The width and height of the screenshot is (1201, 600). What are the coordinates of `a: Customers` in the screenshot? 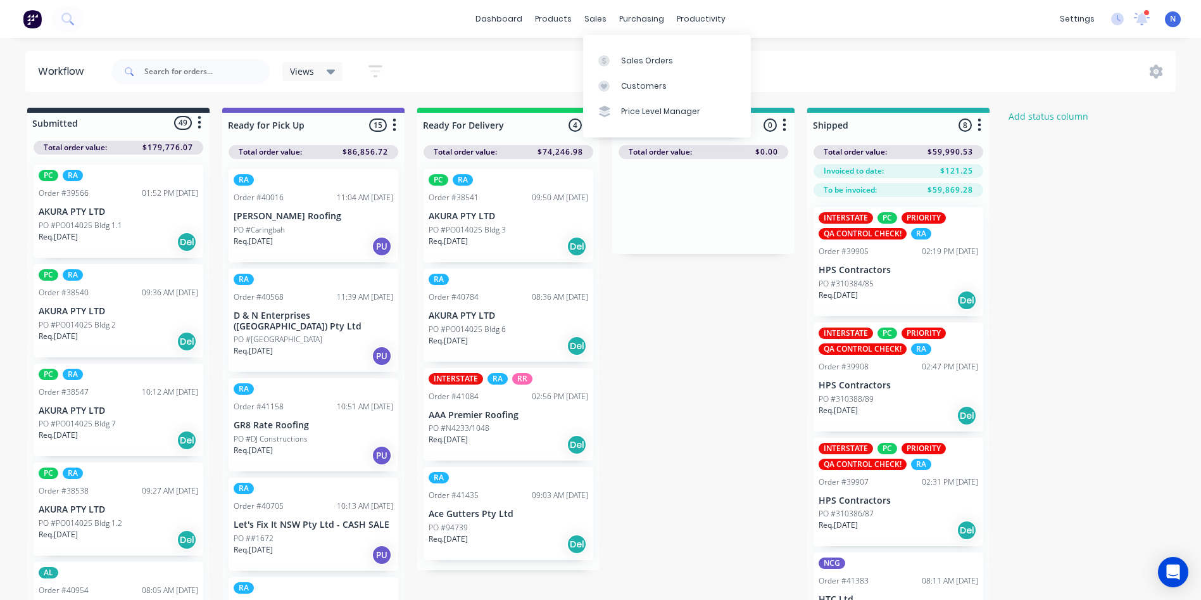 It's located at (667, 86).